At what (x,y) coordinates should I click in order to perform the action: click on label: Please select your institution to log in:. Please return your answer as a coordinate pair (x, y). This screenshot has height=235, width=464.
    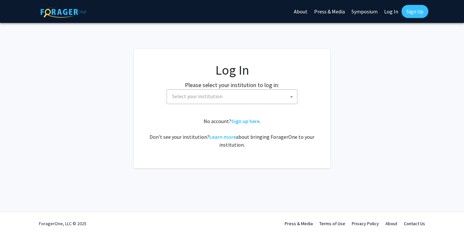
    Looking at the image, I should click on (232, 85).